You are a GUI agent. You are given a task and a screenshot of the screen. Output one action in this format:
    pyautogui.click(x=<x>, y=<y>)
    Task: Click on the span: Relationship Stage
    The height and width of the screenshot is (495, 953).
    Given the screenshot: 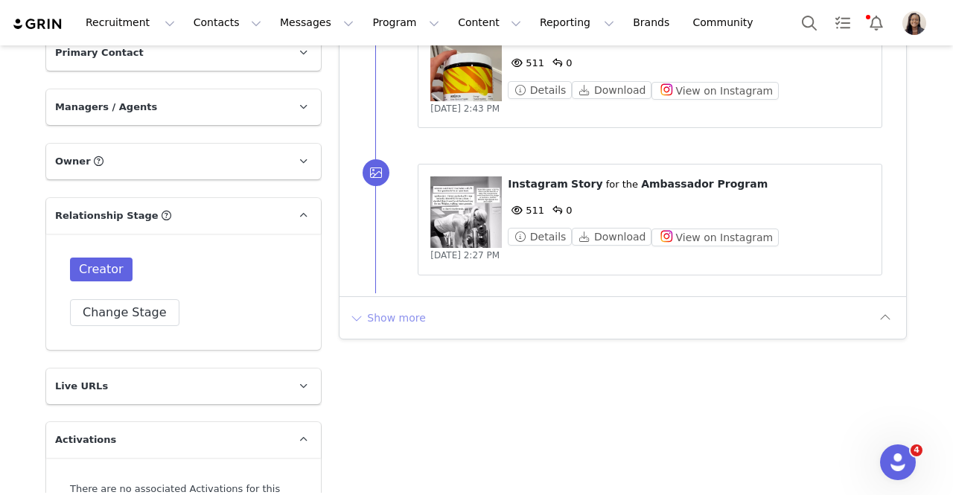 What is the action you would take?
    pyautogui.click(x=107, y=216)
    